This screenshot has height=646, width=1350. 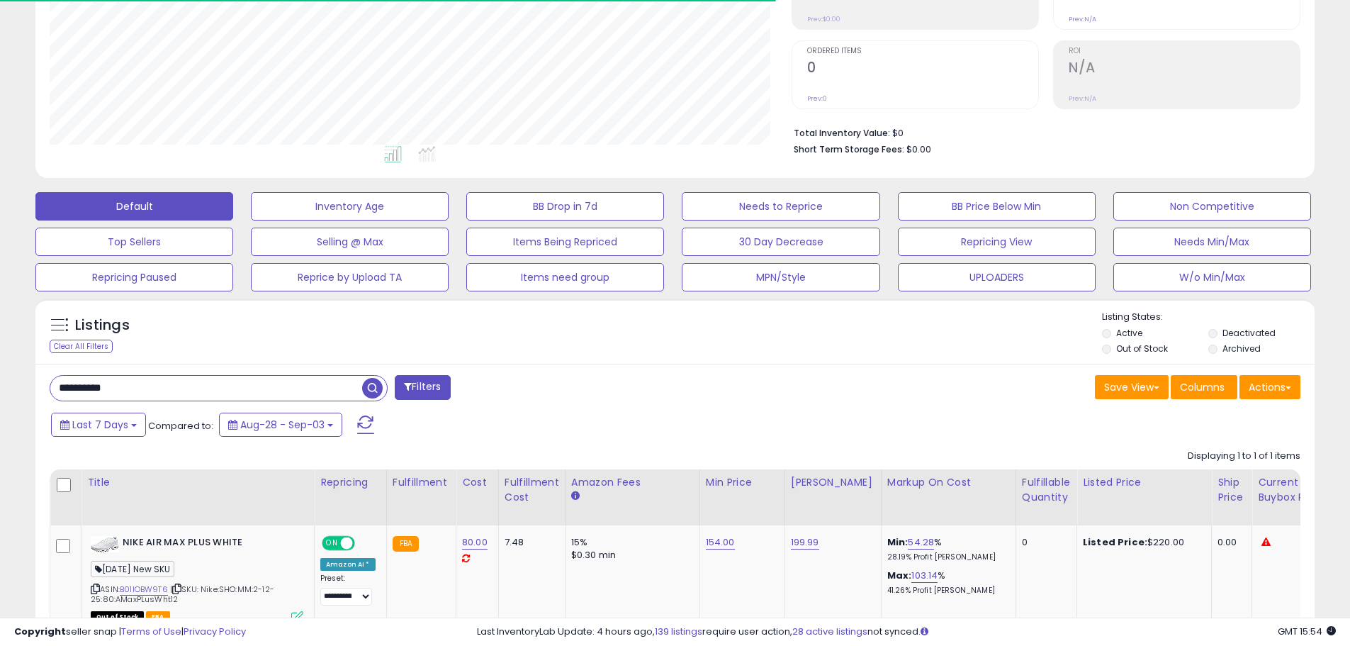 What do you see at coordinates (948, 497) in the screenshot?
I see `th: The percentage added to the cost of goods (COGS) that forms the calculator for Min & Max prices.` at bounding box center [948, 497].